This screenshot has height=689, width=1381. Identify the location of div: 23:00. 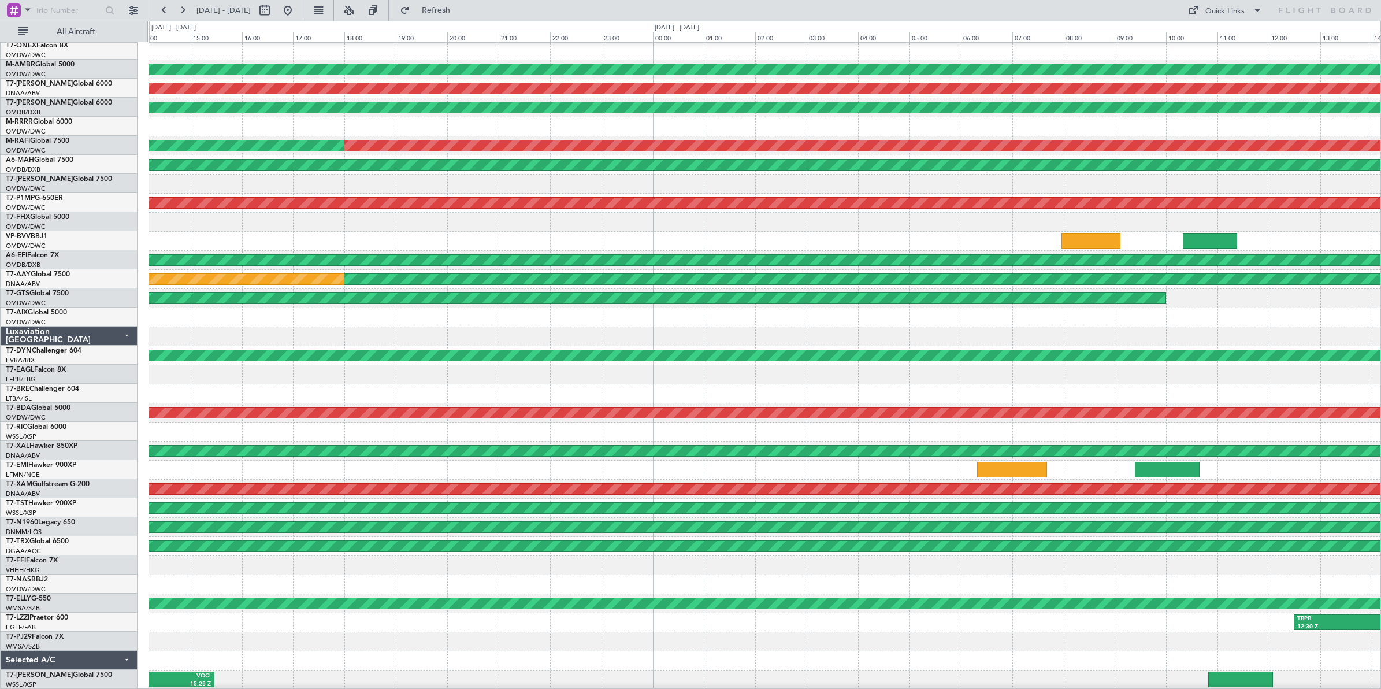
(627, 37).